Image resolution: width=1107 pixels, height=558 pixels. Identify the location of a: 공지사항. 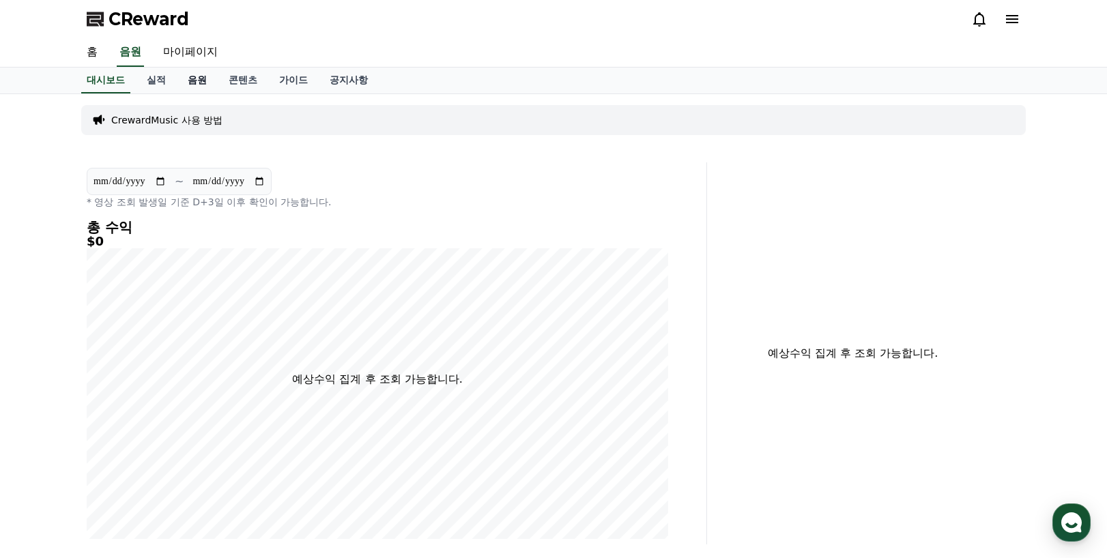
(349, 81).